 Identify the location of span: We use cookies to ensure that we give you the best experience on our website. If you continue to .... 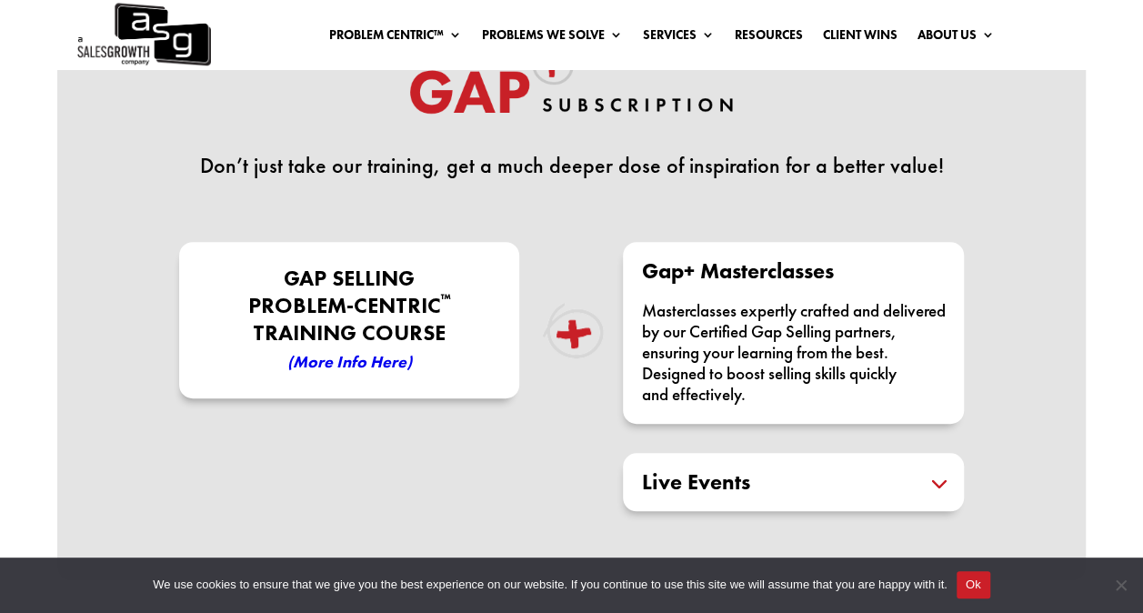
(549, 585).